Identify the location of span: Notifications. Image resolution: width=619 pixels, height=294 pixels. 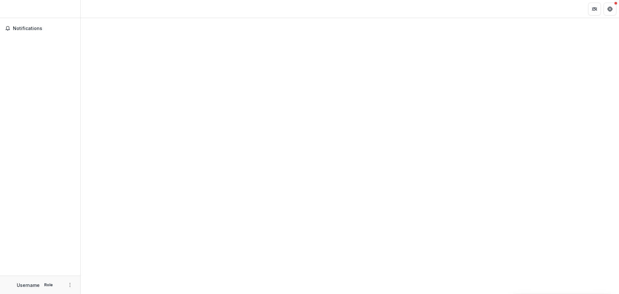
(44, 28).